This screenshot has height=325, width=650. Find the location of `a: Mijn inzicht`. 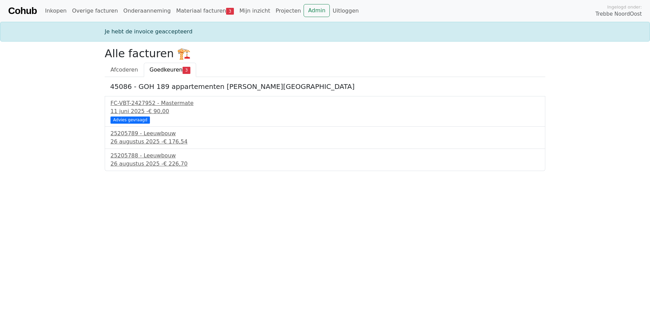

a: Mijn inzicht is located at coordinates (255, 11).